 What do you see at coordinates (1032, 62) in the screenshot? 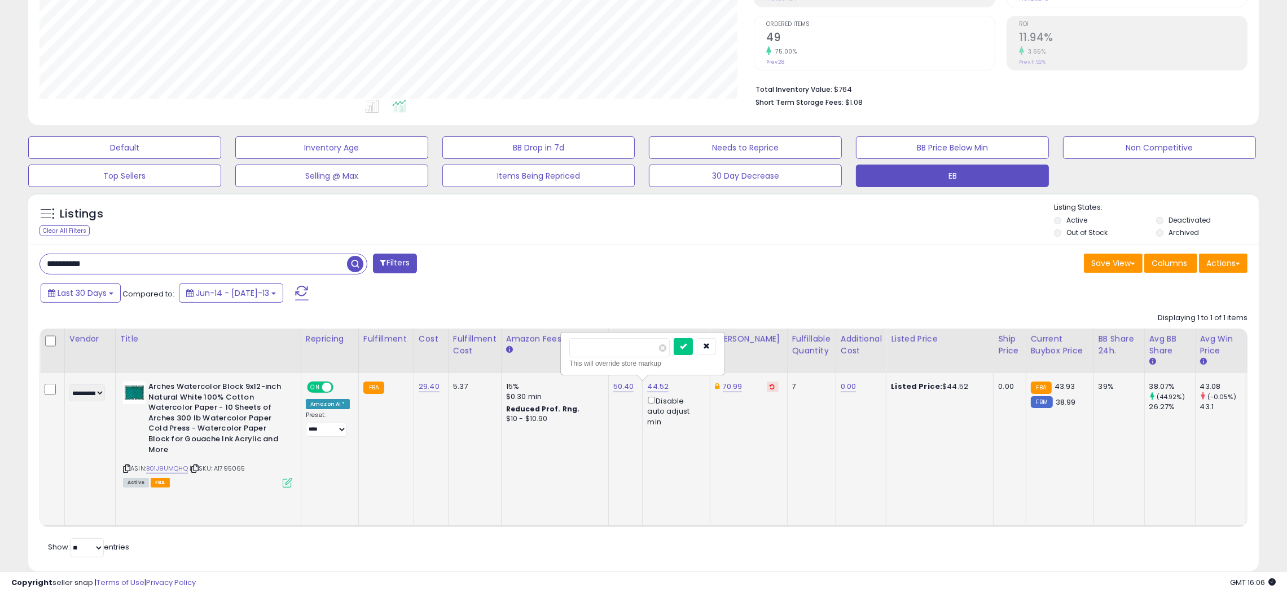
I see `small: Prev: 11.52%` at bounding box center [1032, 62].